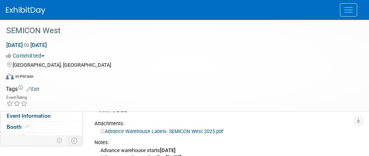  I want to click on div: Notes:, so click(226, 142).